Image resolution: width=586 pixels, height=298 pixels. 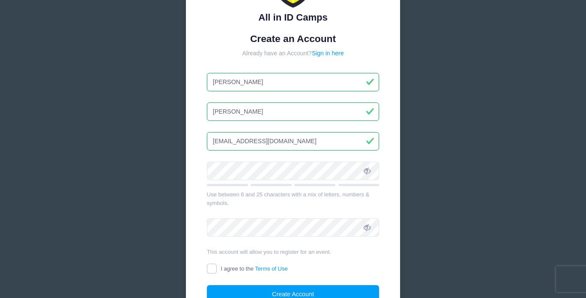 What do you see at coordinates (293, 82) in the screenshot?
I see `input: First Name` at bounding box center [293, 82].